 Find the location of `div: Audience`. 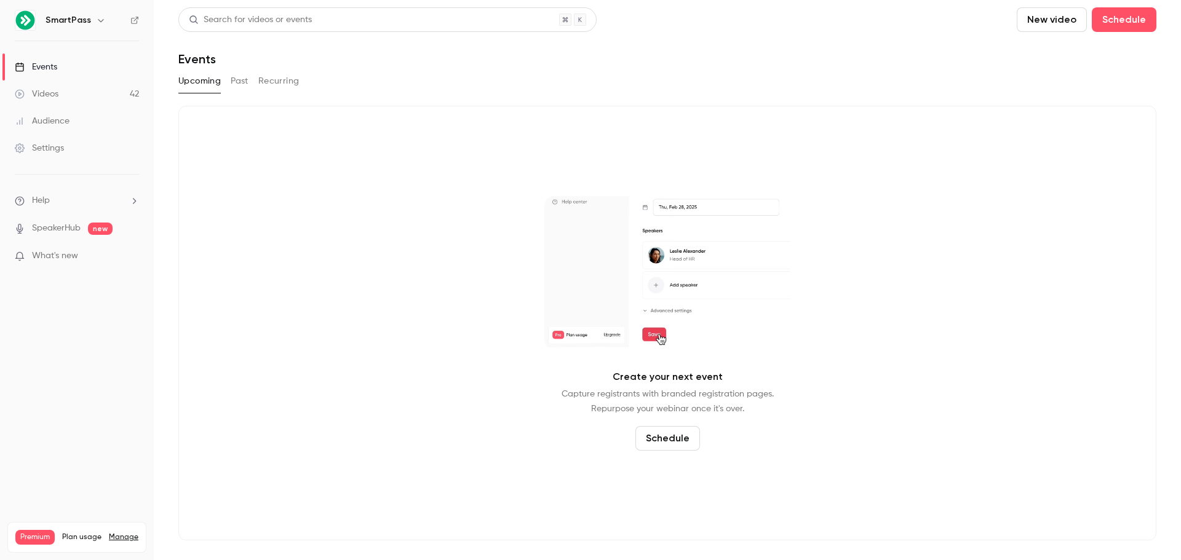

div: Audience is located at coordinates (42, 121).